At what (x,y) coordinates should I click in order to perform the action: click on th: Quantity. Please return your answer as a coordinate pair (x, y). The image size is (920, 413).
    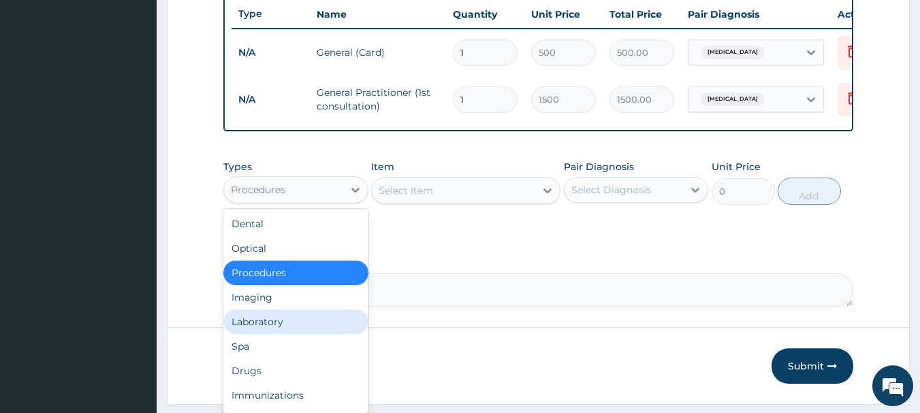
    Looking at the image, I should click on (485, 14).